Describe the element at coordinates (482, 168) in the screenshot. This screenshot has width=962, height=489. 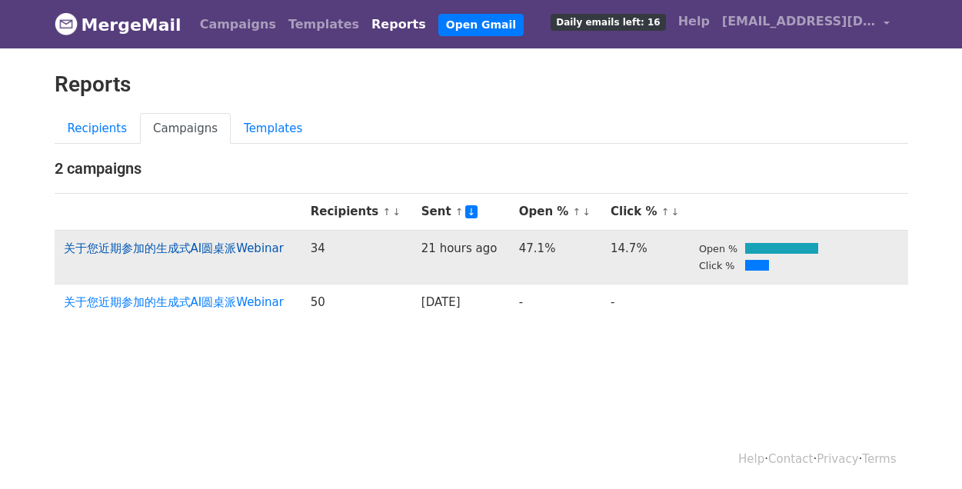
I see `h4: 2 campaigns` at that location.